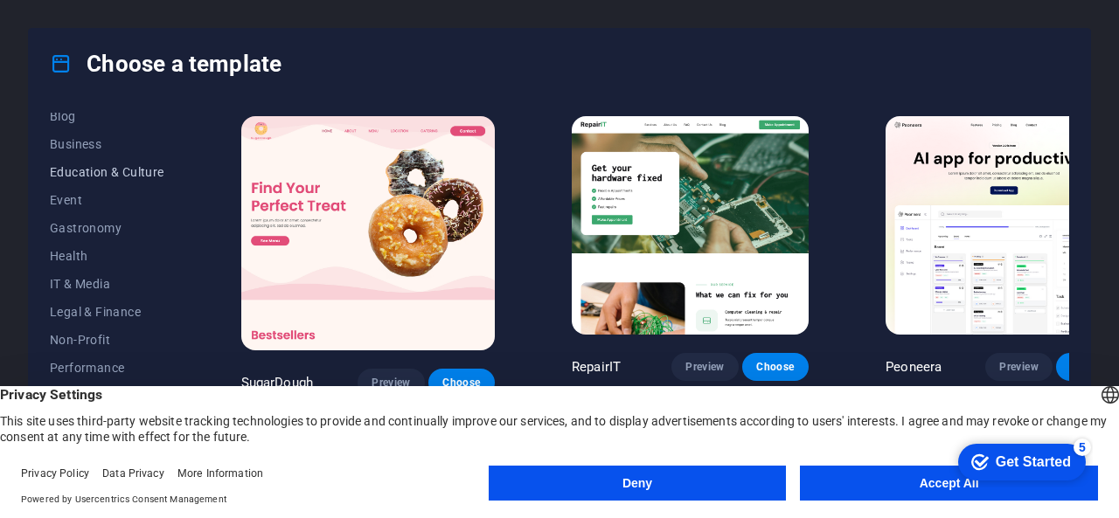 The height and width of the screenshot is (518, 1119). What do you see at coordinates (78, 27) in the screenshot?
I see `div: Get Started 5 items remaining, 0% complete` at bounding box center [78, 27].